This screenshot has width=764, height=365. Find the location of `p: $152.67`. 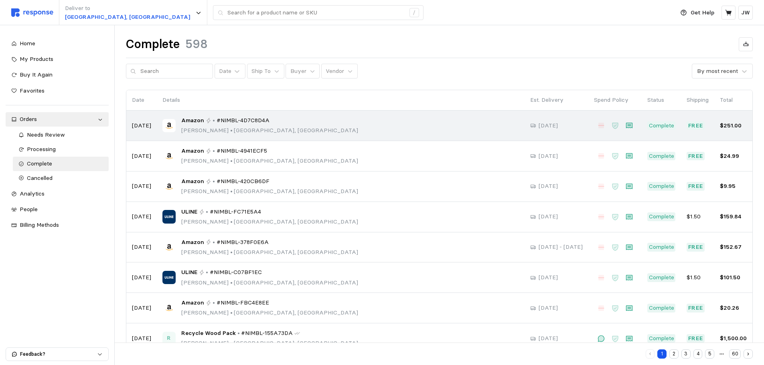

p: $152.67 is located at coordinates (733, 247).